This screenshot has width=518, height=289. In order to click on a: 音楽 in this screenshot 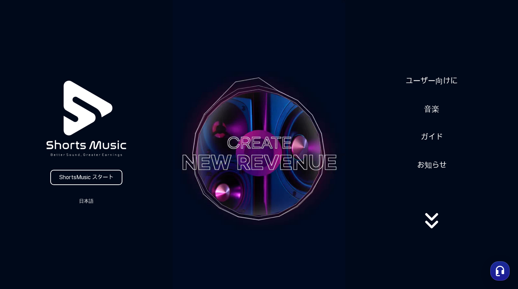, I will do `click(431, 109)`.